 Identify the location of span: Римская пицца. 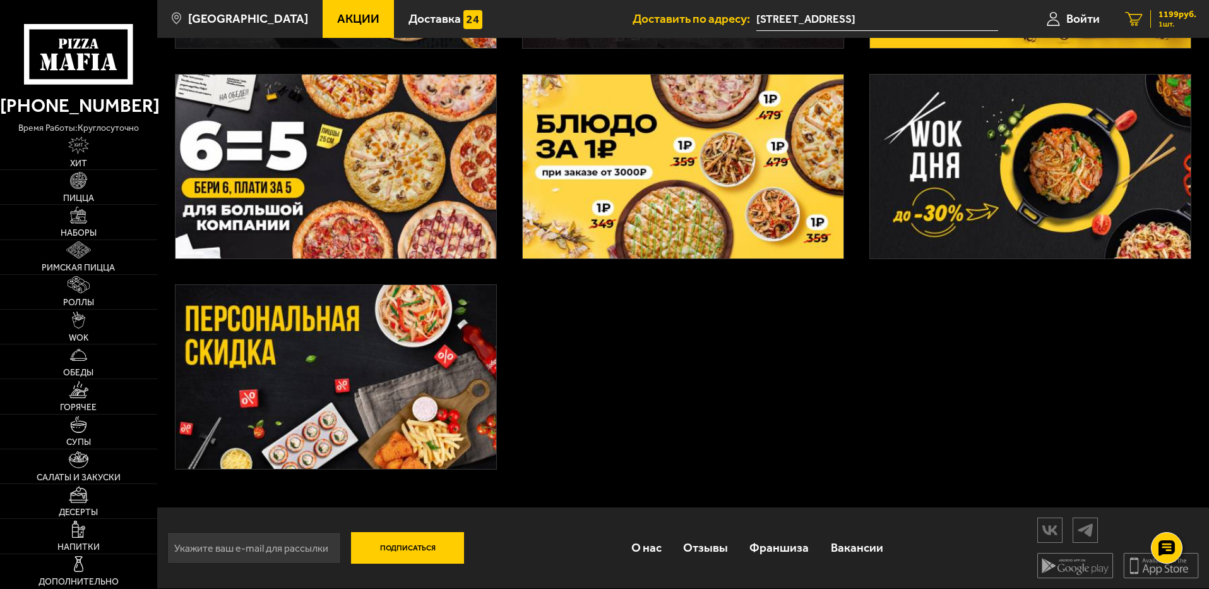
(78, 268).